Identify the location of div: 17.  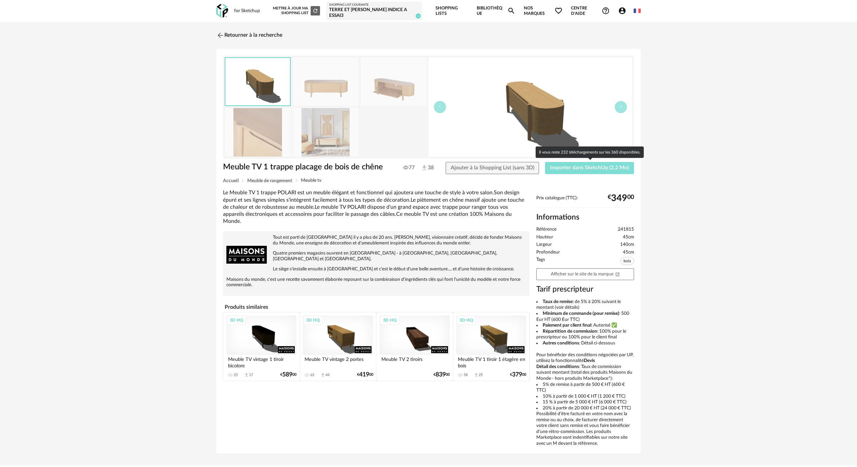
(251, 375).